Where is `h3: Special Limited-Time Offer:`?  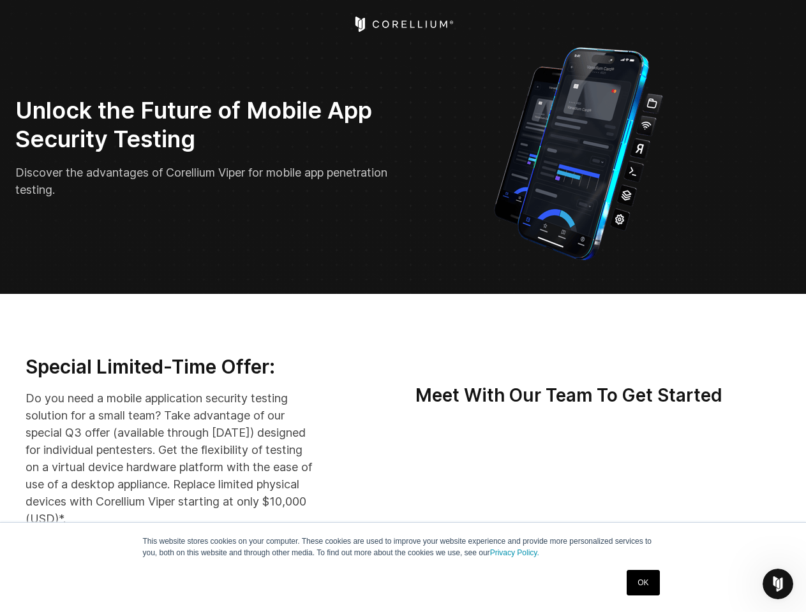 h3: Special Limited-Time Offer: is located at coordinates (170, 367).